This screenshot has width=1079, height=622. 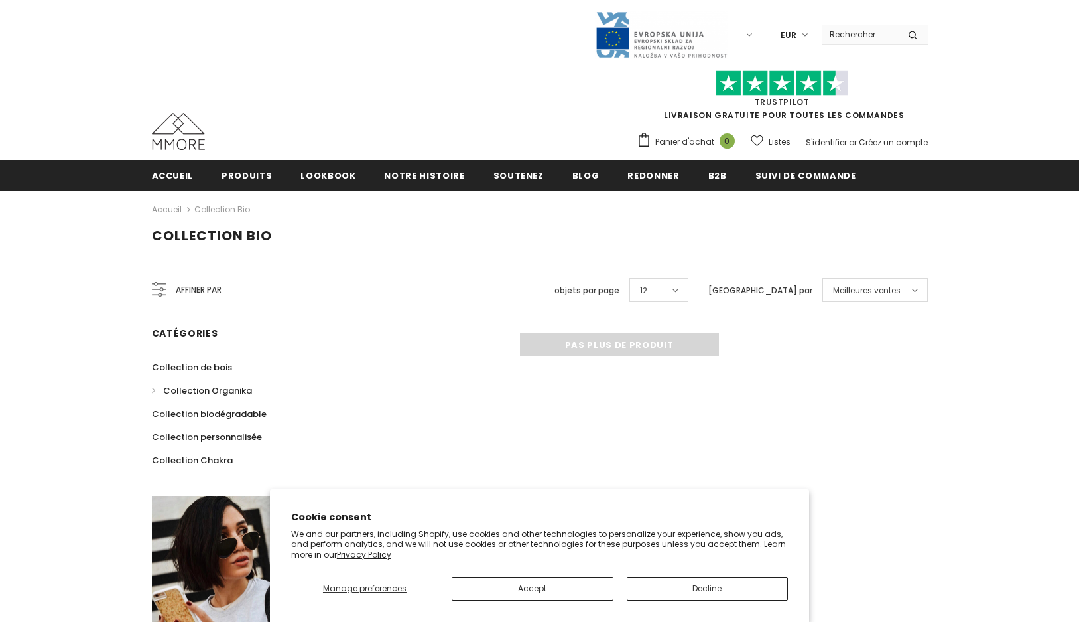 I want to click on img: Javni Razpis, so click(x=661, y=34).